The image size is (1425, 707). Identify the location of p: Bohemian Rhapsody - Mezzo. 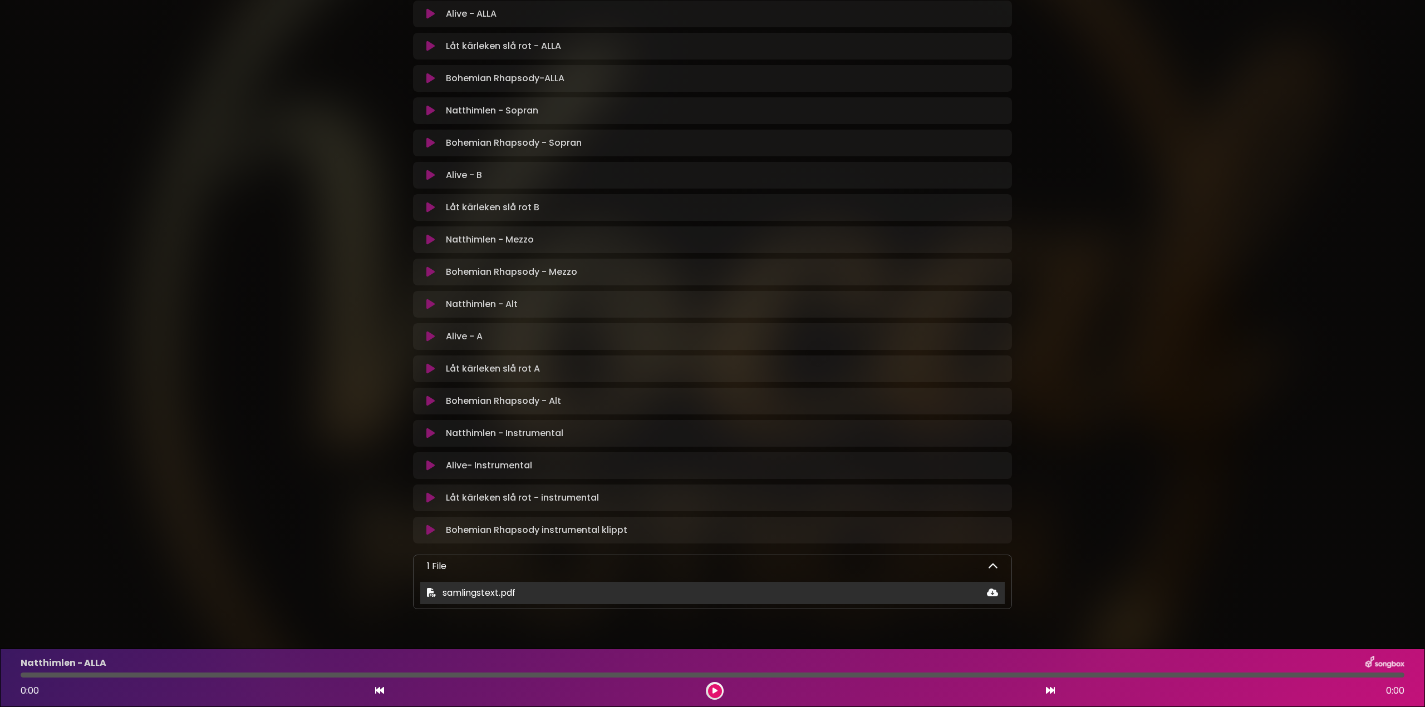
(512, 272).